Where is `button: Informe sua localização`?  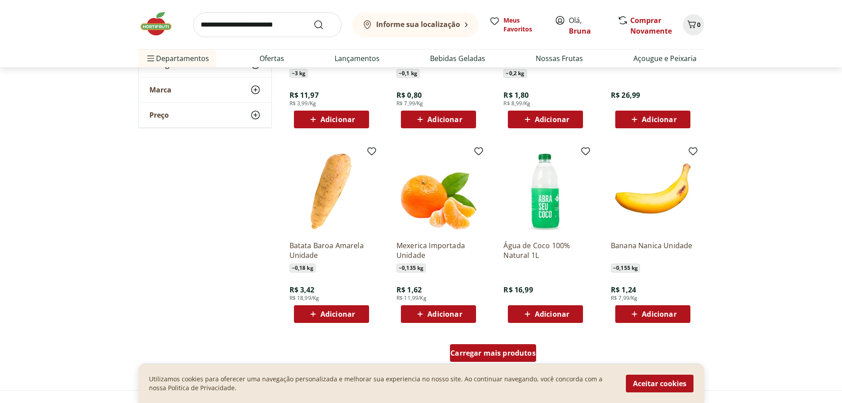 button: Informe sua localização is located at coordinates (416, 25).